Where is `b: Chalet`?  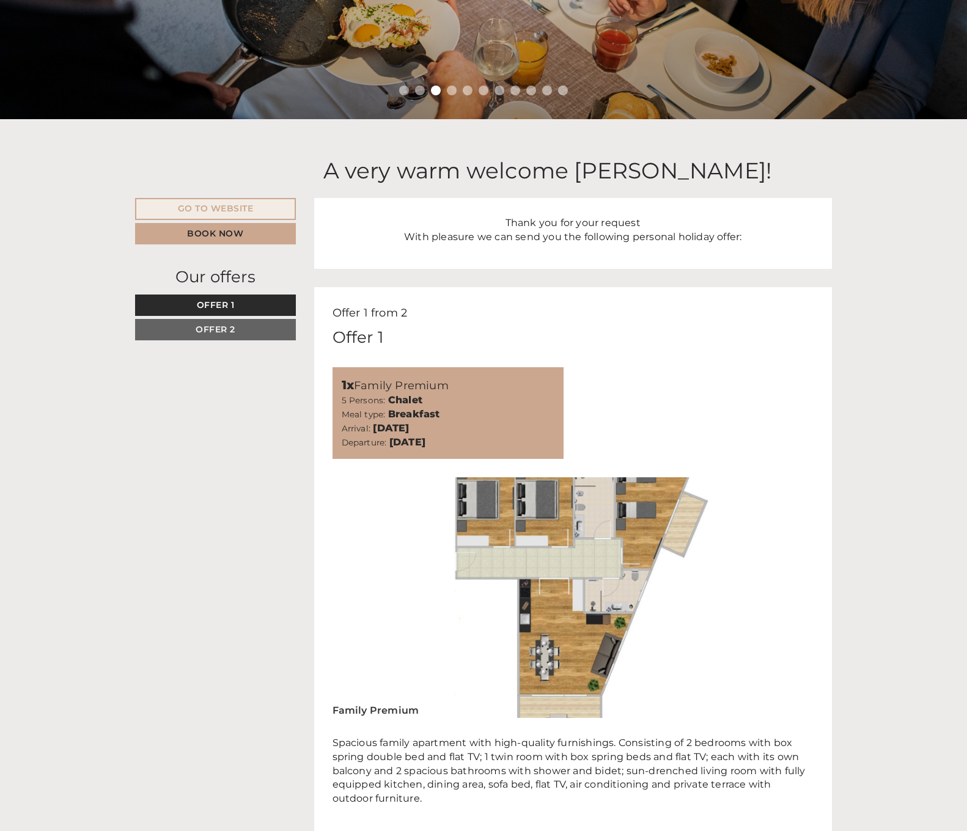 b: Chalet is located at coordinates (405, 400).